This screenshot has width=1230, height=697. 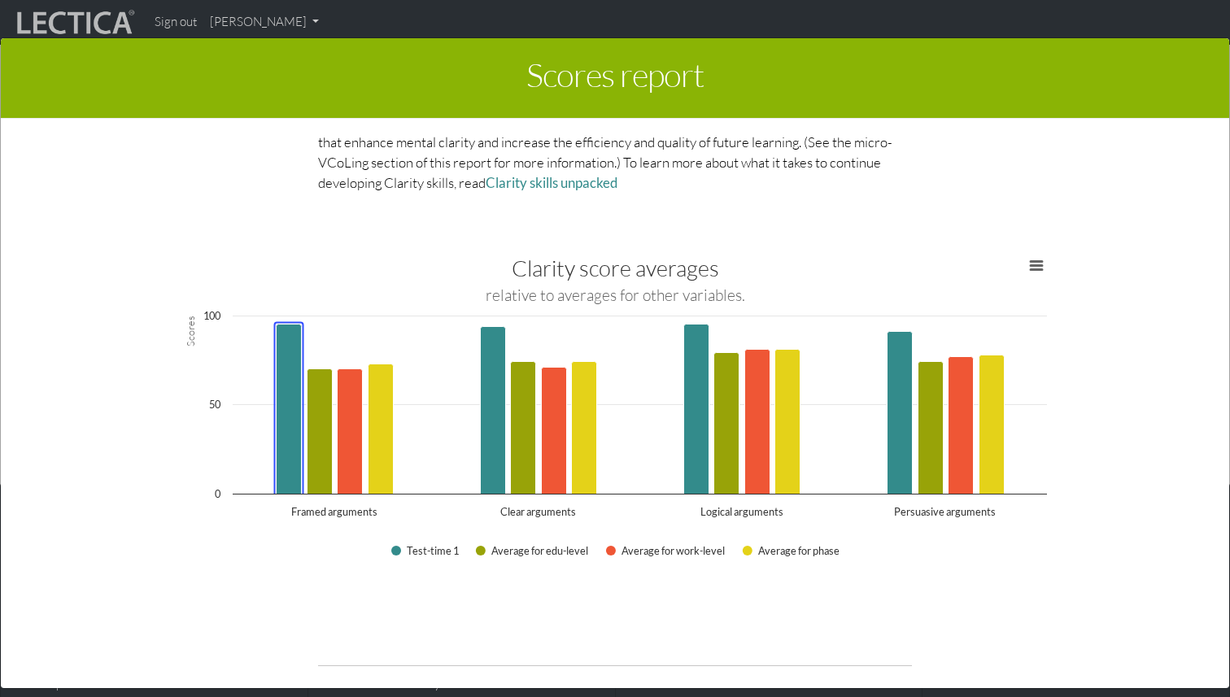 What do you see at coordinates (799, 551) in the screenshot?
I see `text: Average for phase` at bounding box center [799, 551].